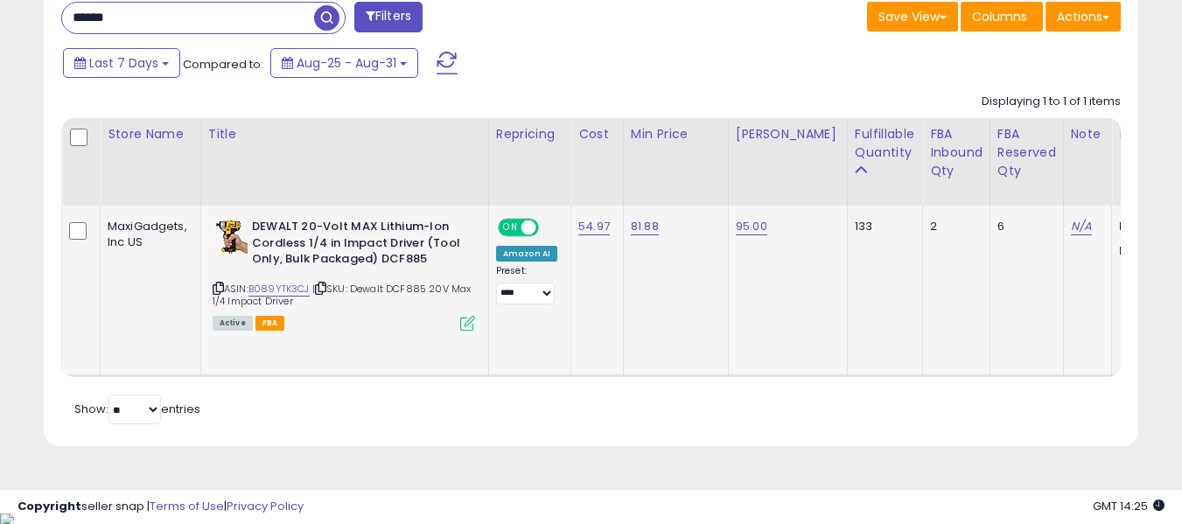  What do you see at coordinates (1083, 17) in the screenshot?
I see `button: Actions` at bounding box center [1083, 17].